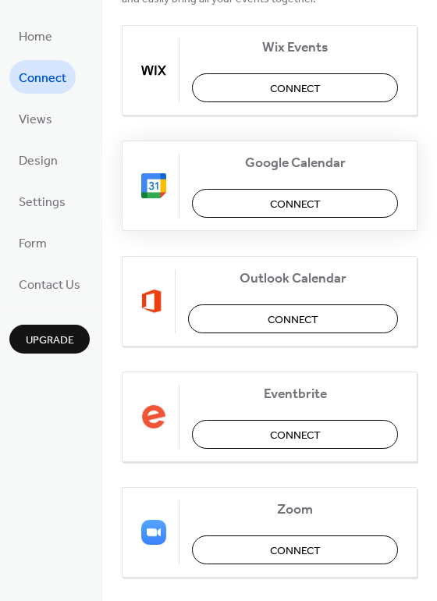  Describe the element at coordinates (42, 76) in the screenshot. I see `a: Connect` at that location.